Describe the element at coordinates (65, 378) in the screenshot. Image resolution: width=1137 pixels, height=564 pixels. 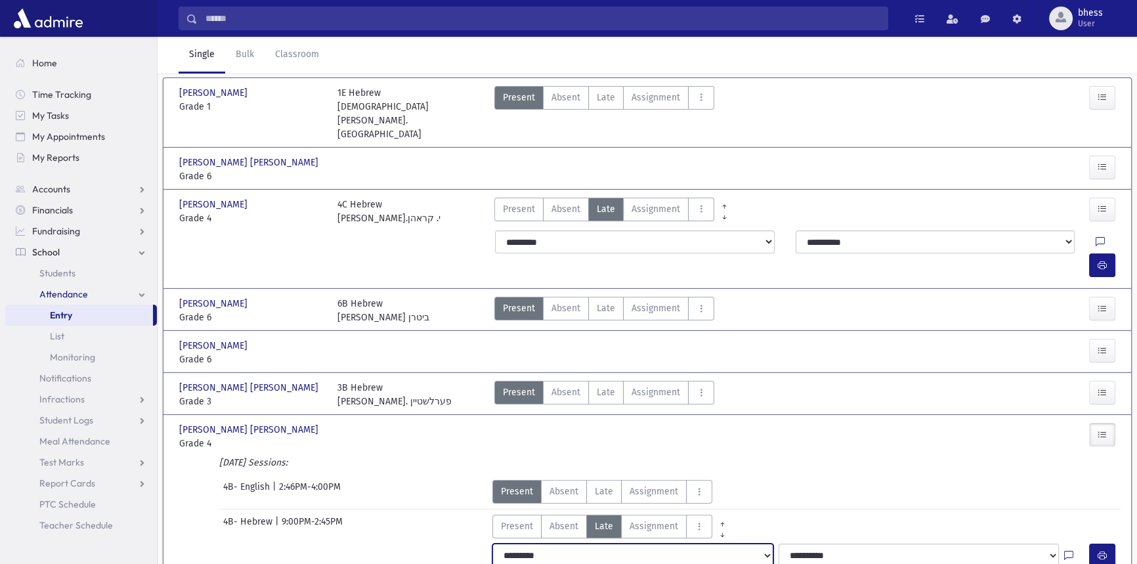
I see `span: Notifications` at that location.